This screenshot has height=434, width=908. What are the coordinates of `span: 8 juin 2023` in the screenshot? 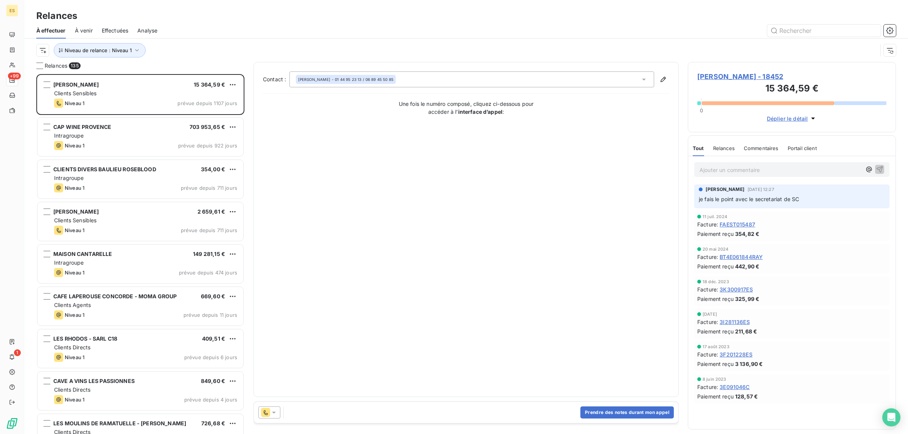 It's located at (714, 379).